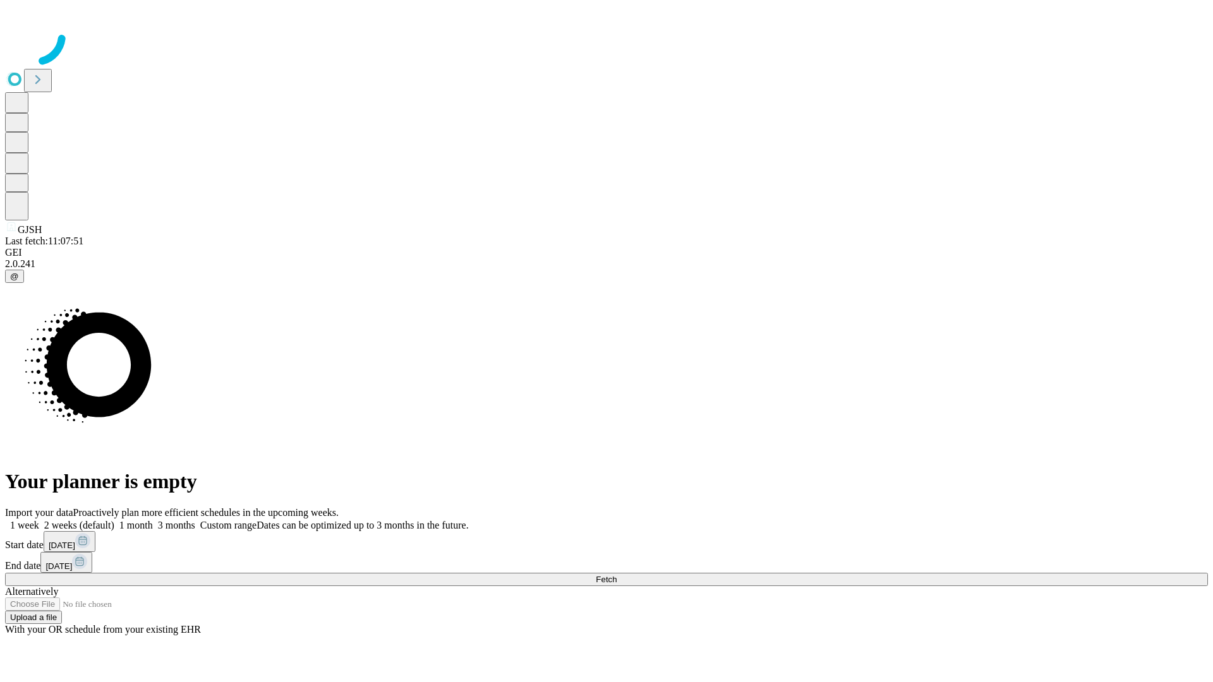 Image resolution: width=1213 pixels, height=682 pixels. I want to click on span: Fetch, so click(606, 579).